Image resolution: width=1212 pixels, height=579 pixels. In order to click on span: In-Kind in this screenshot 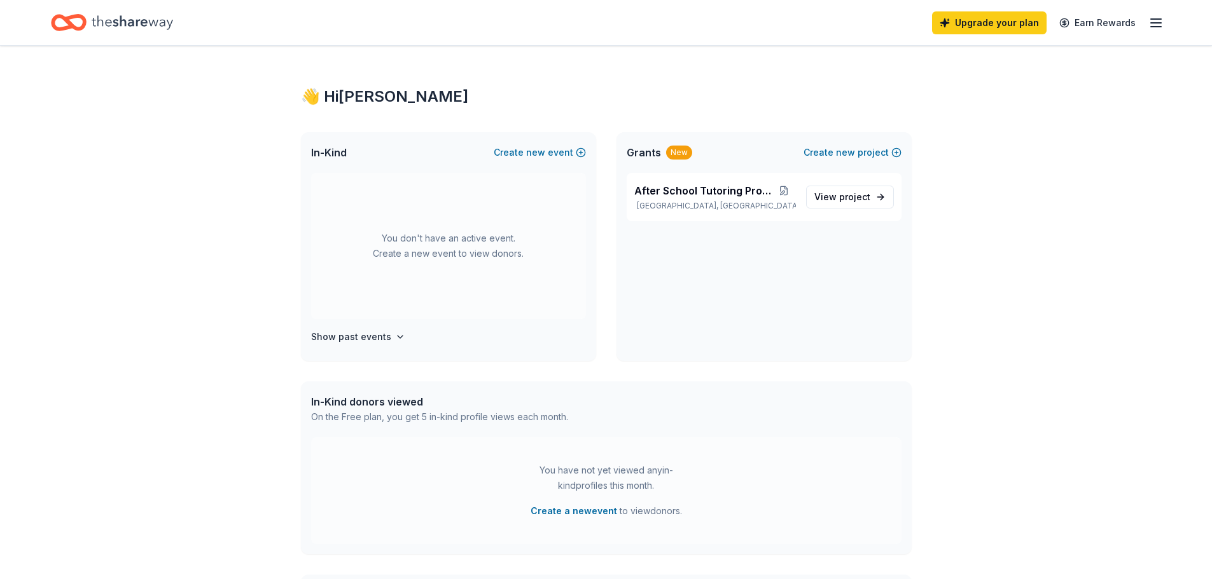, I will do `click(329, 153)`.